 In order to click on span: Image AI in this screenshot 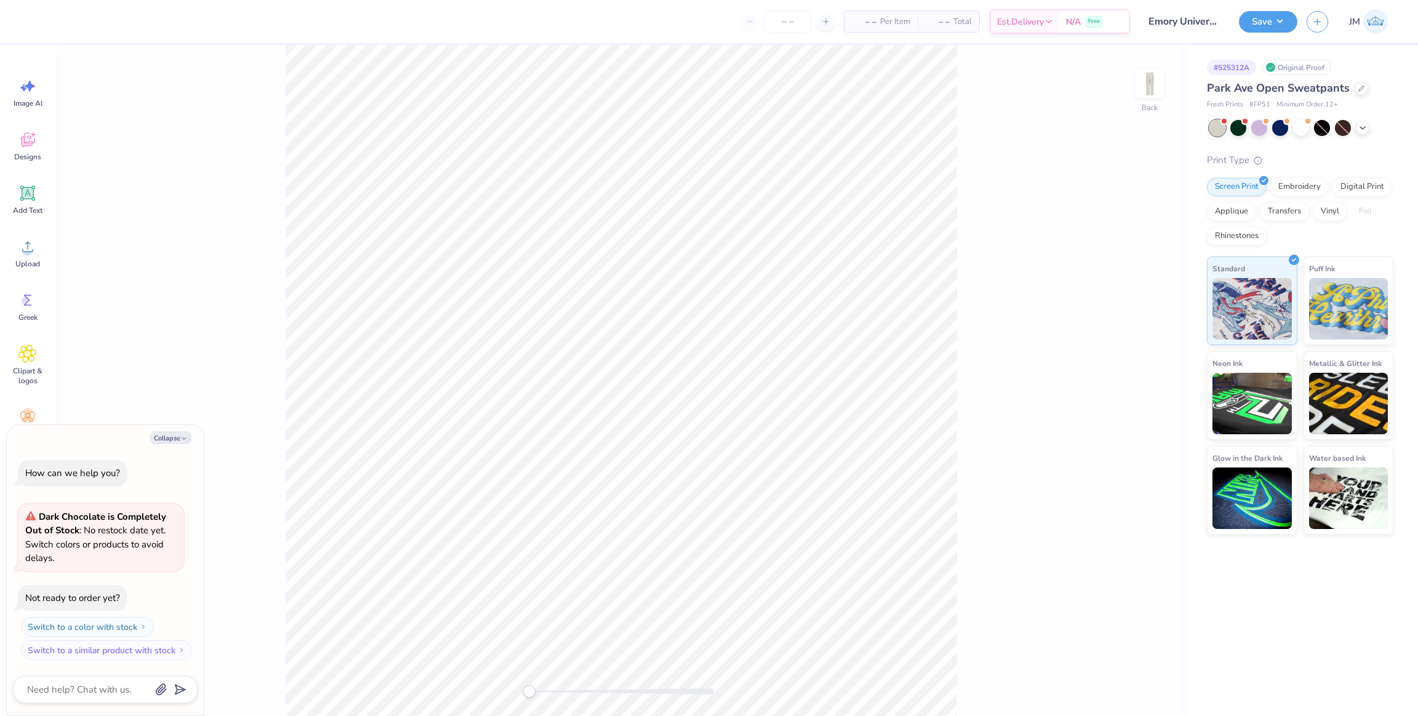, I will do `click(28, 103)`.